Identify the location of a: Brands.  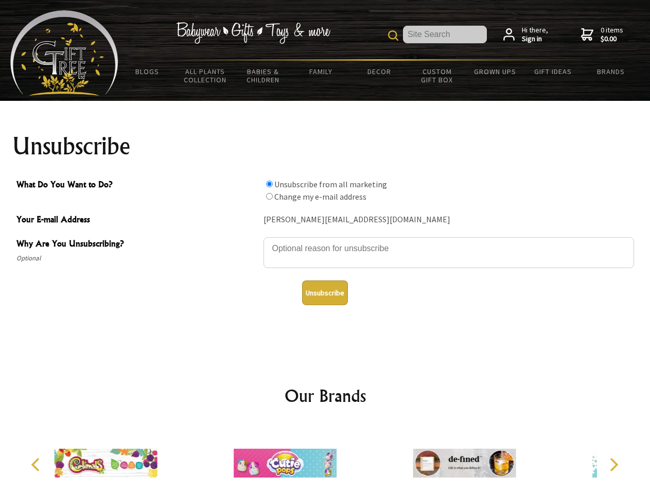
(611, 72).